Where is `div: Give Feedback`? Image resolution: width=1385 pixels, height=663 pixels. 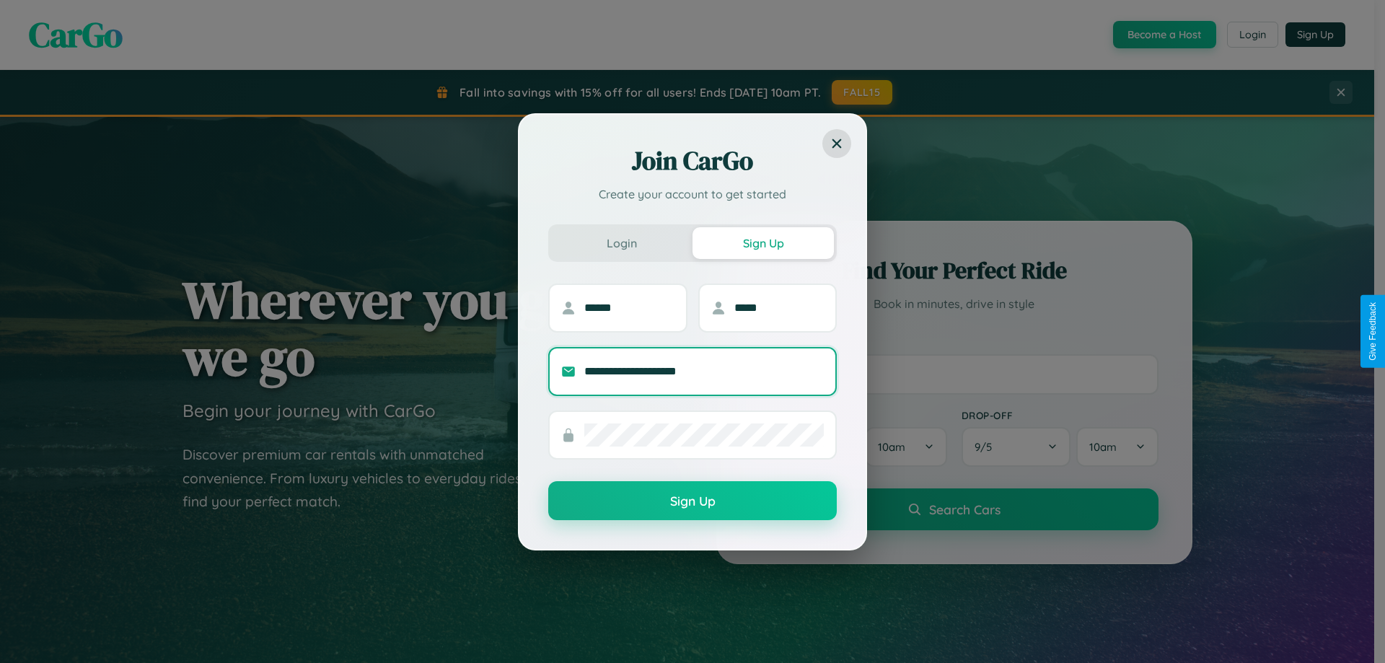 div: Give Feedback is located at coordinates (1373, 331).